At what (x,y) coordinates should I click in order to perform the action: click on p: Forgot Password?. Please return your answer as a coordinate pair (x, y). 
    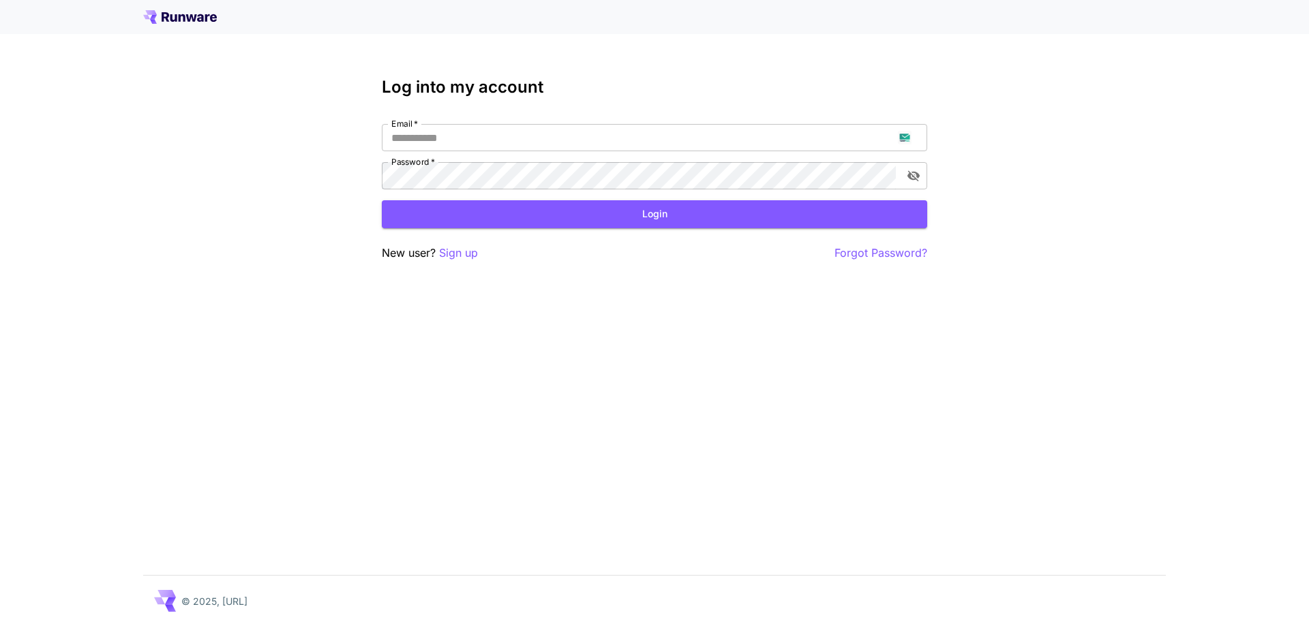
    Looking at the image, I should click on (881, 253).